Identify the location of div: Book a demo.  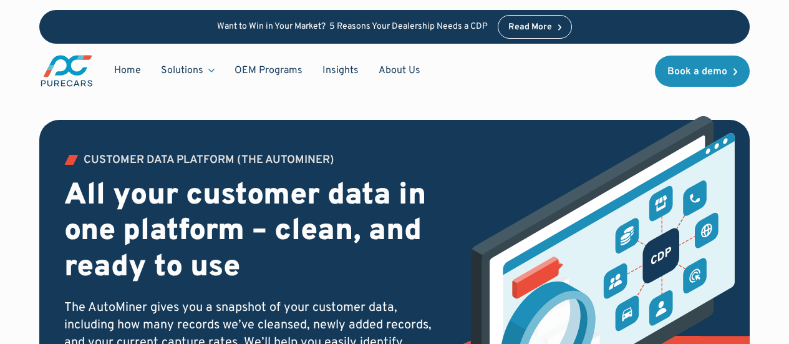
(698, 72).